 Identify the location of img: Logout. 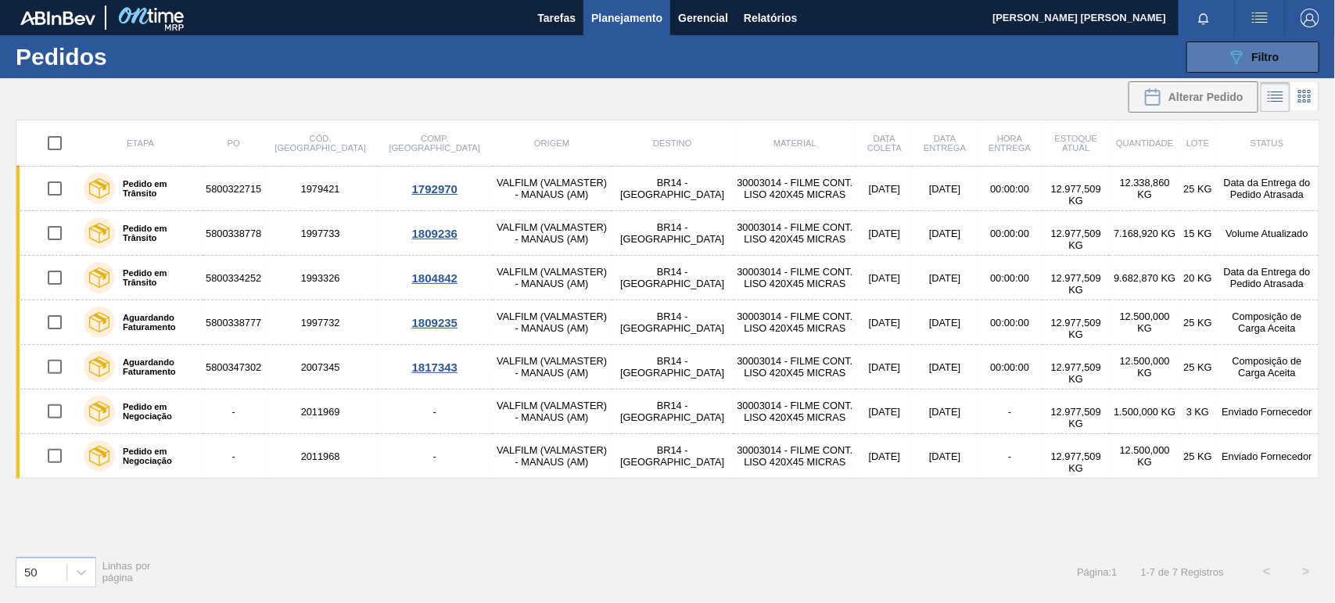
(1310, 18).